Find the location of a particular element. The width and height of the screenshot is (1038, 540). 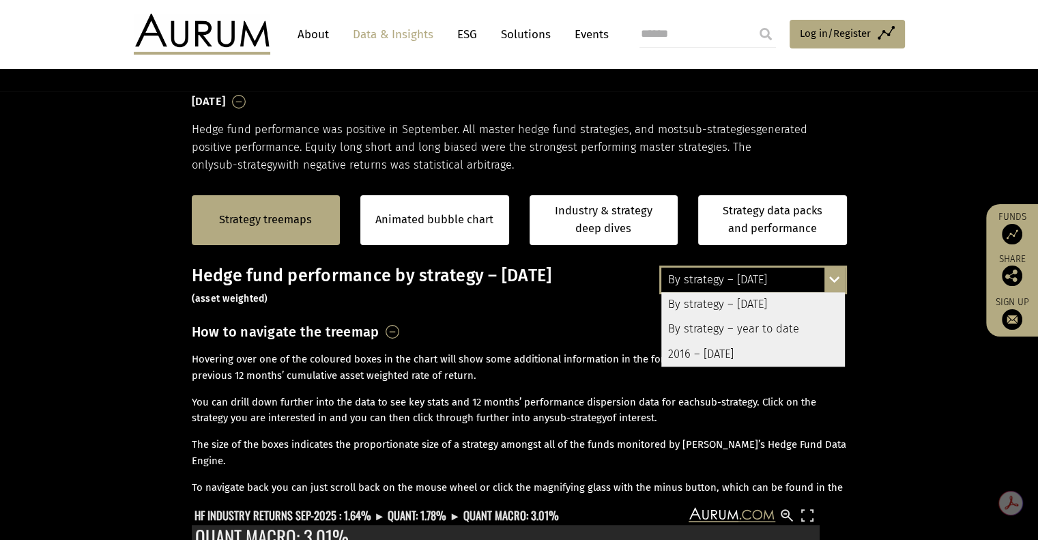

img: Sign up to our newsletter is located at coordinates (1012, 319).